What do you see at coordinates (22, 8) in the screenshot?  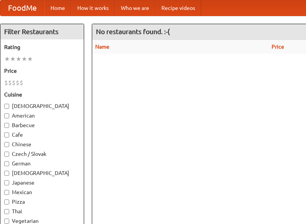 I see `a: FoodMe` at bounding box center [22, 8].